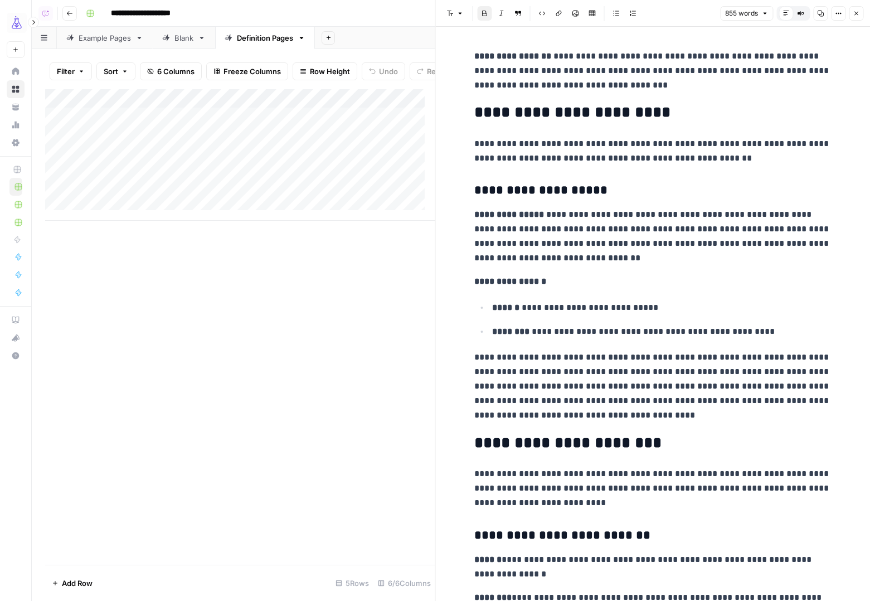  What do you see at coordinates (16, 107) in the screenshot?
I see `a: Your Data` at bounding box center [16, 107].